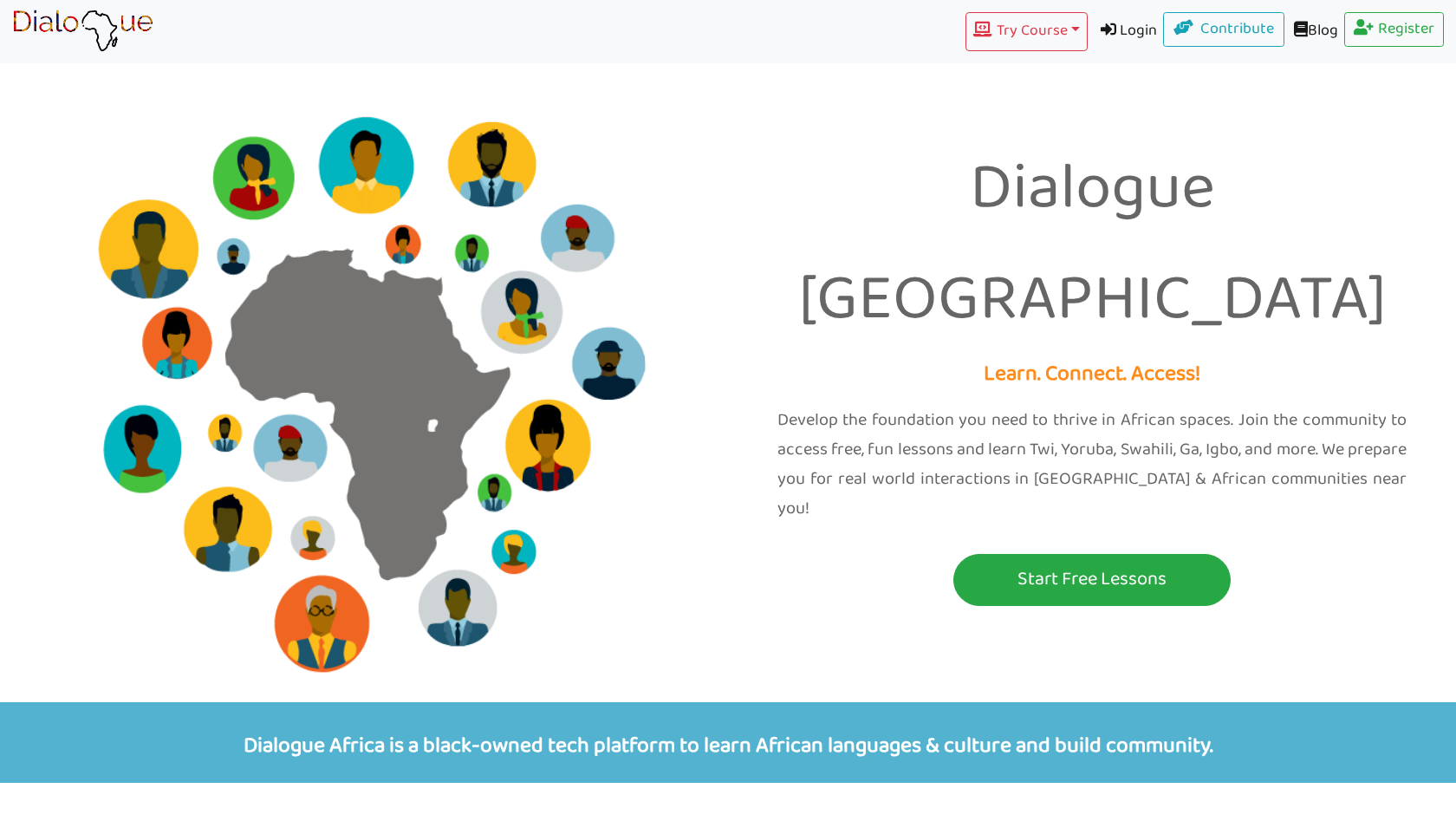  I want to click on a: Register, so click(1395, 29).